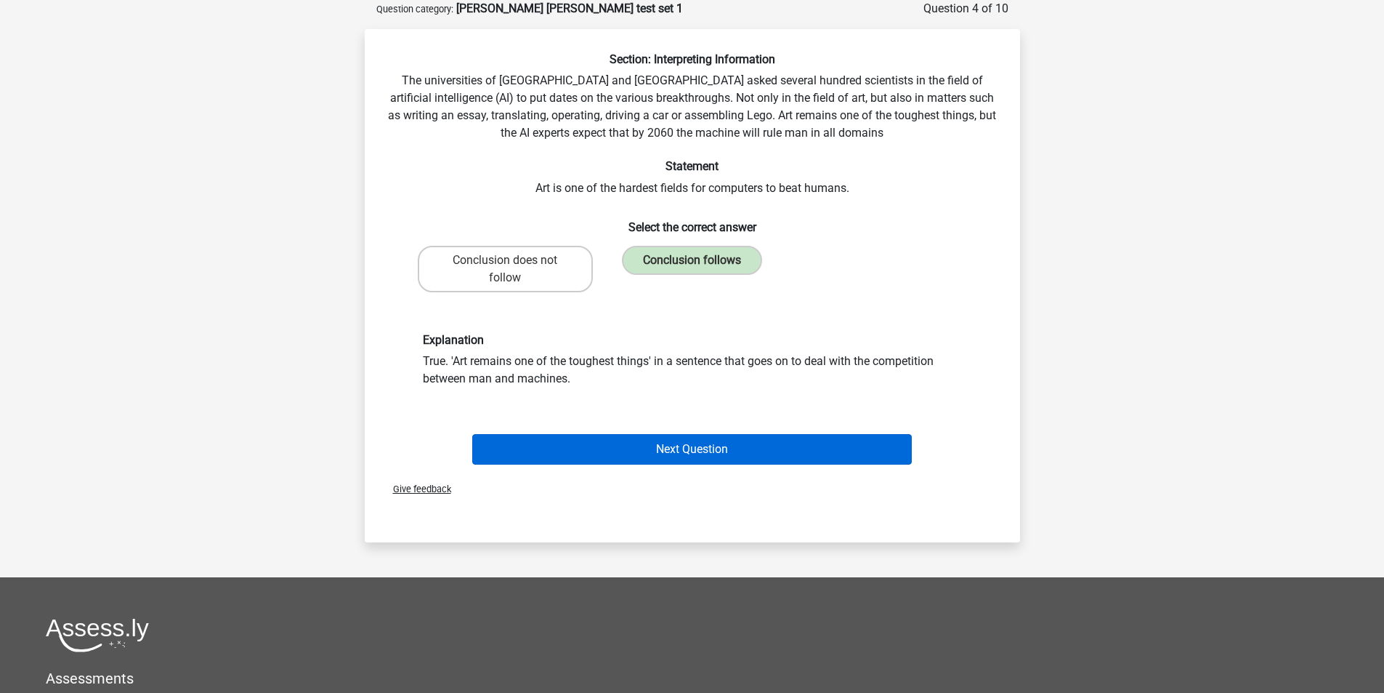 The width and height of the screenshot is (1384, 693). Describe the element at coordinates (692, 449) in the screenshot. I see `button: Next Question` at that location.